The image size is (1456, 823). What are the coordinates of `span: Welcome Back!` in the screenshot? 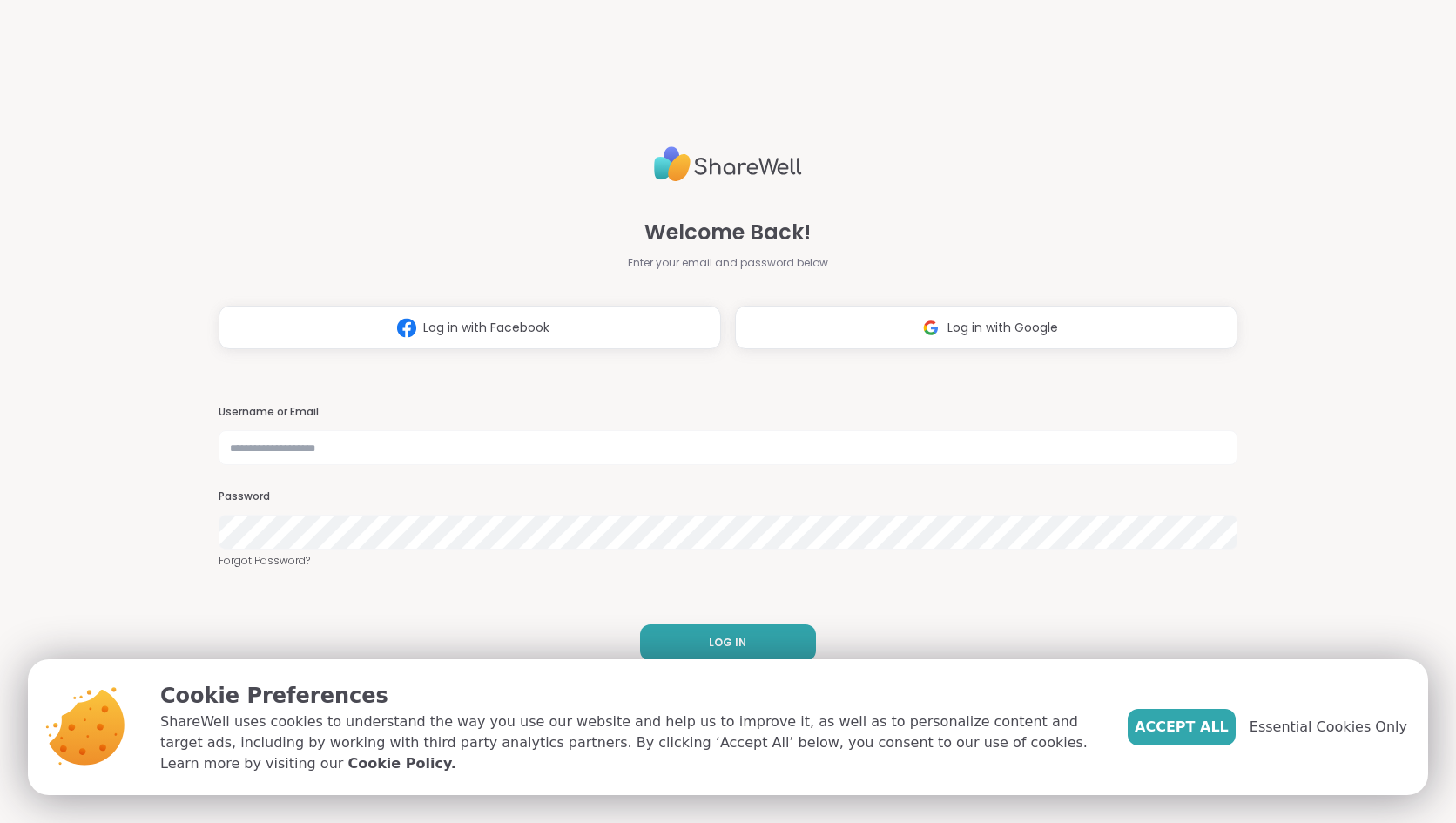 It's located at (727, 232).